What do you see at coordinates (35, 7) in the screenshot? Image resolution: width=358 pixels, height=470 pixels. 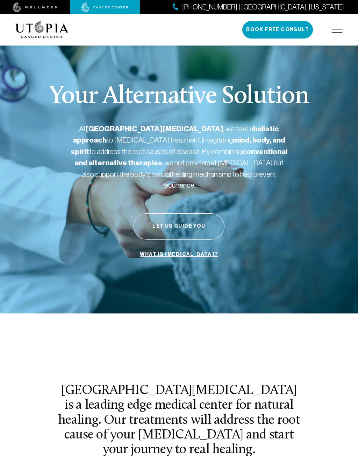 I see `img: wellness` at bounding box center [35, 7].